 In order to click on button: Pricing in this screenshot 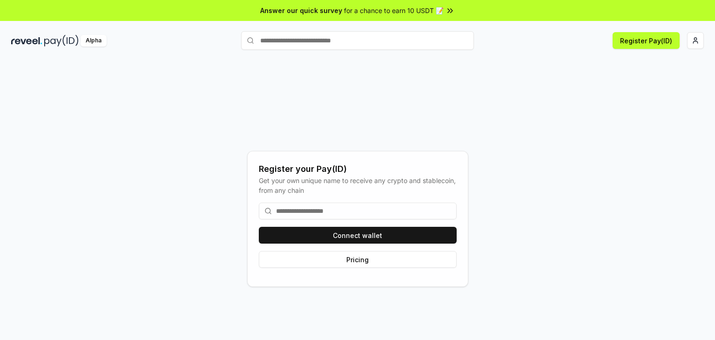, I will do `click(358, 259)`.